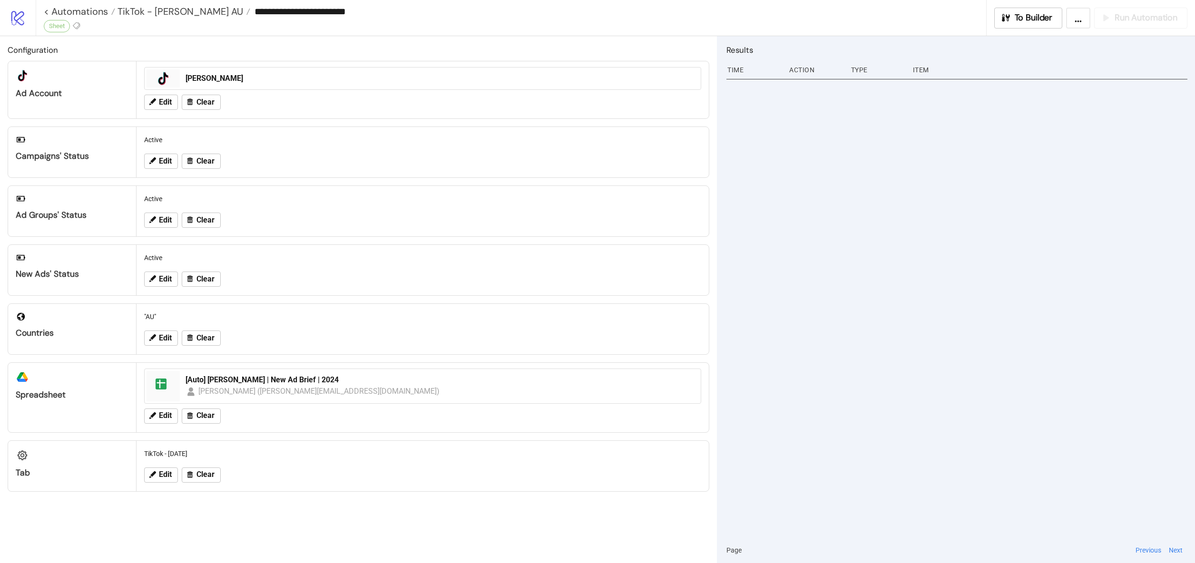 Image resolution: width=1195 pixels, height=563 pixels. I want to click on span: Page, so click(734, 550).